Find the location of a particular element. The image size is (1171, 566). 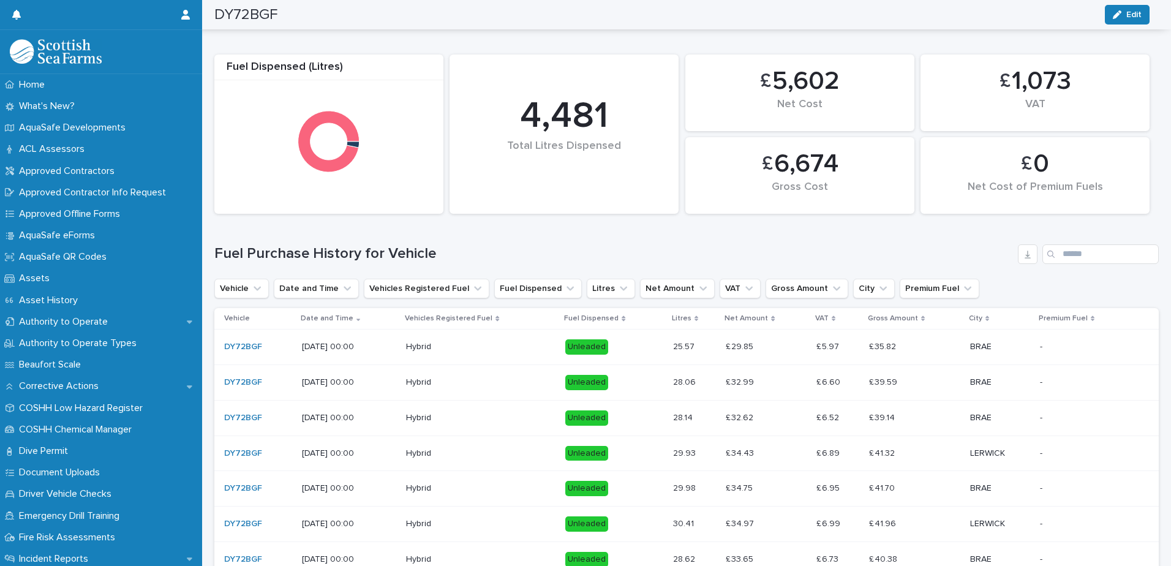

p: AquaSafe Developments is located at coordinates (75, 127).